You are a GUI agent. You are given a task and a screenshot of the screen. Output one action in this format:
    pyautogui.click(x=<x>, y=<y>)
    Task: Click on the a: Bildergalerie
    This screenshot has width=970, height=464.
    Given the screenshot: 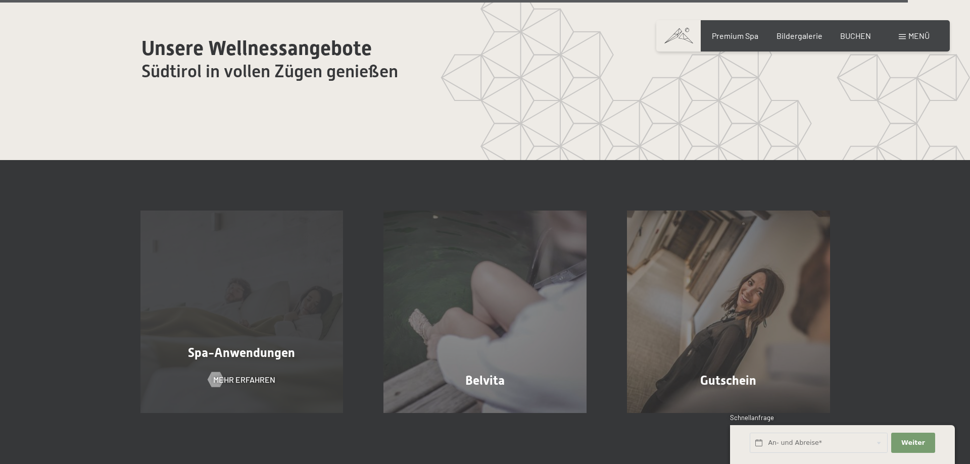 What is the action you would take?
    pyautogui.click(x=799, y=35)
    